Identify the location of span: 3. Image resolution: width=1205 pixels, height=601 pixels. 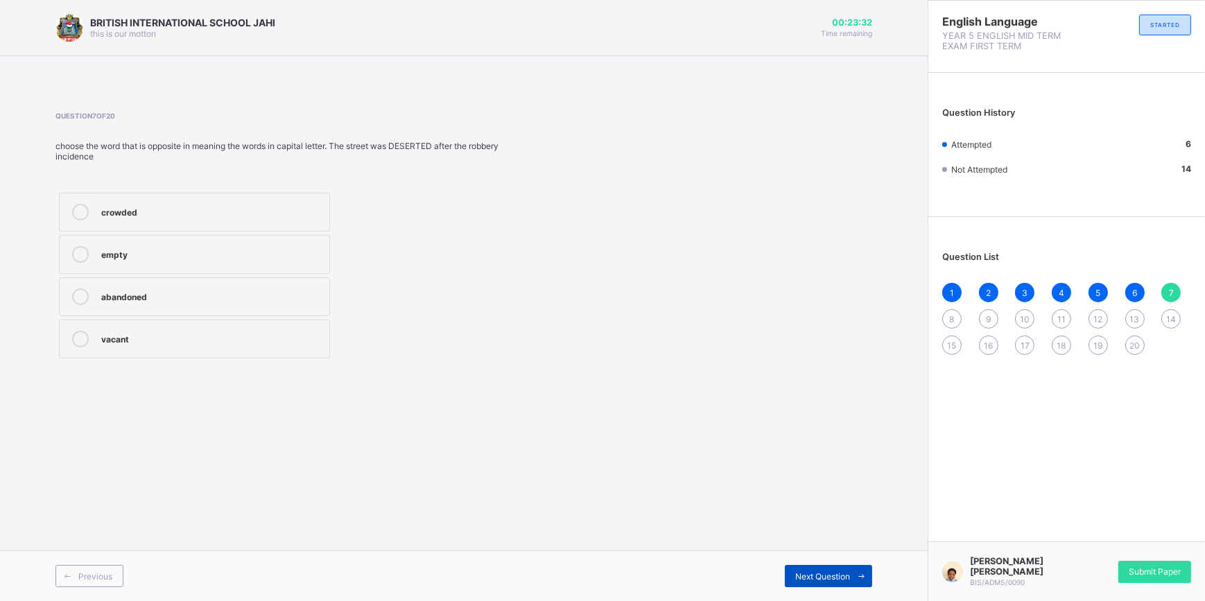
(1025, 293).